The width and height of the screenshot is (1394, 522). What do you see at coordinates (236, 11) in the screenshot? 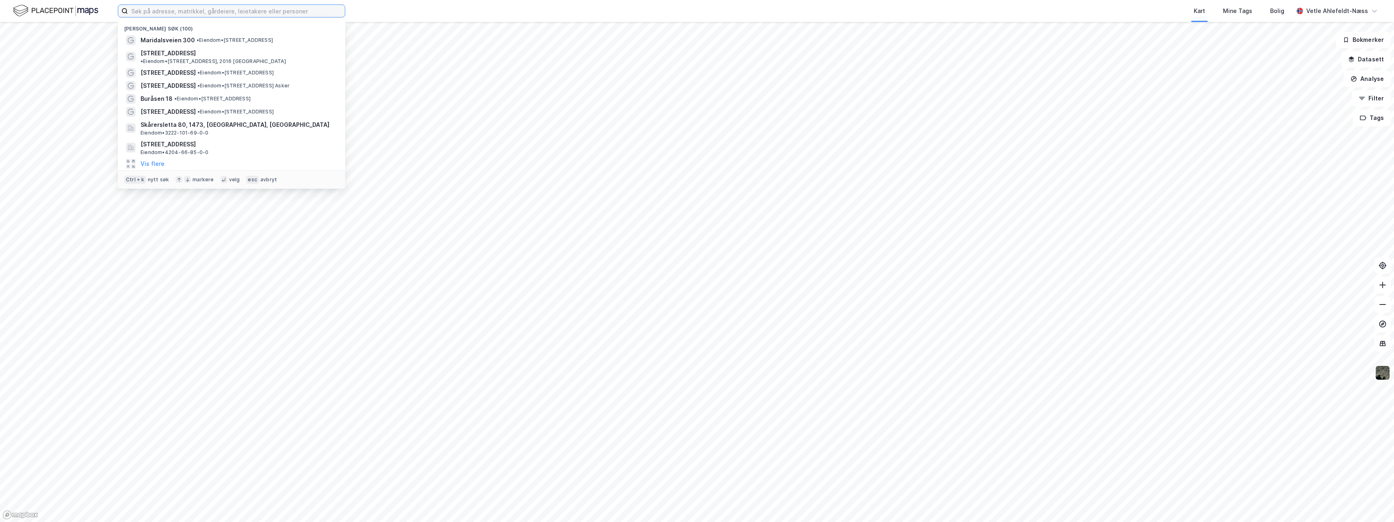
I see `input: Søk på adresse, matrikkel, gårdeiere, leietakere eller personer` at bounding box center [236, 11].